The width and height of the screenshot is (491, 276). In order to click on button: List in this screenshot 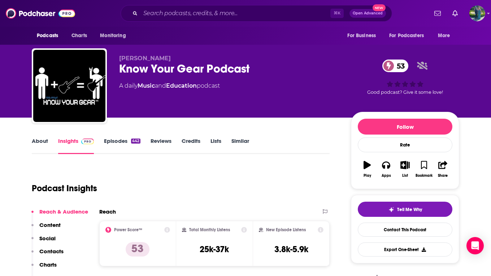, I will do `click(405, 169)`.